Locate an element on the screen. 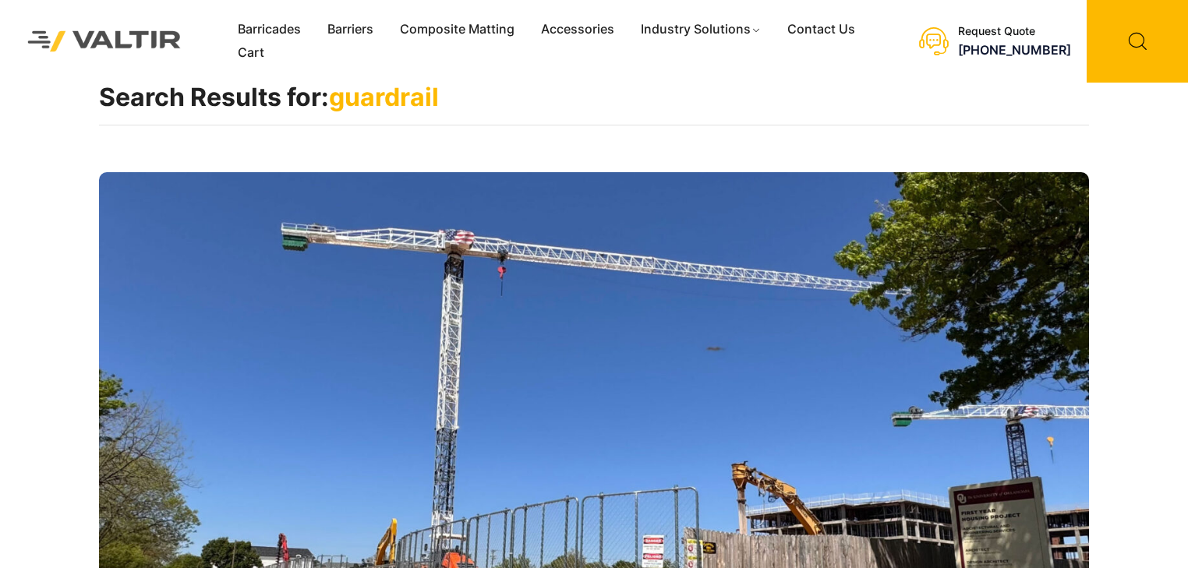  div: Request Quote is located at coordinates (1014, 31).